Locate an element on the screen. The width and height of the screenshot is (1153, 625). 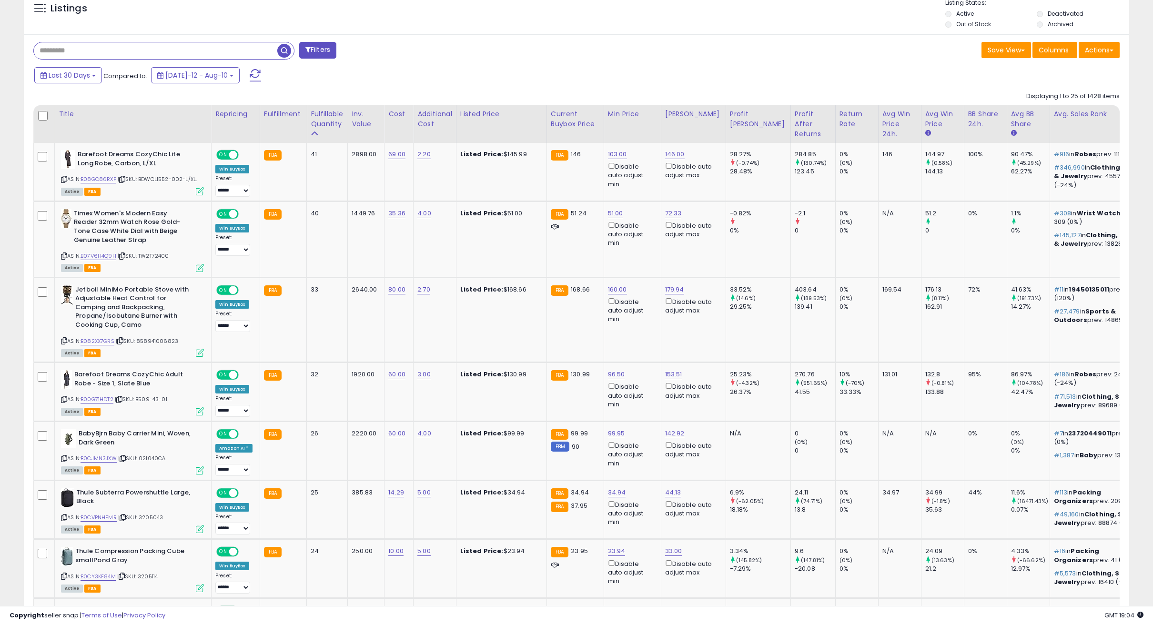
a: 80.00 is located at coordinates (397, 290).